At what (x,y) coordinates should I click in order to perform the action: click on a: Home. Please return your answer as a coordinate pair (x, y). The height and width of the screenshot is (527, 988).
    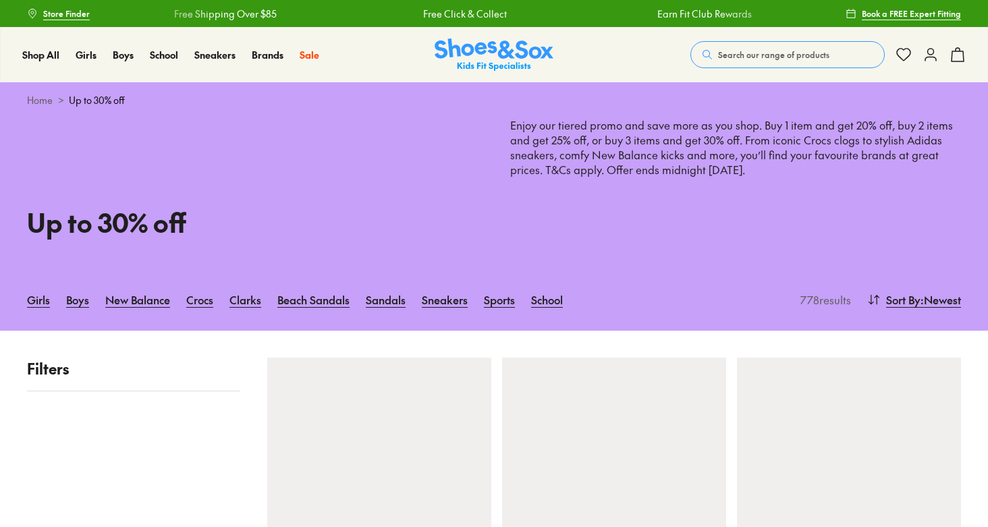
    Looking at the image, I should click on (40, 100).